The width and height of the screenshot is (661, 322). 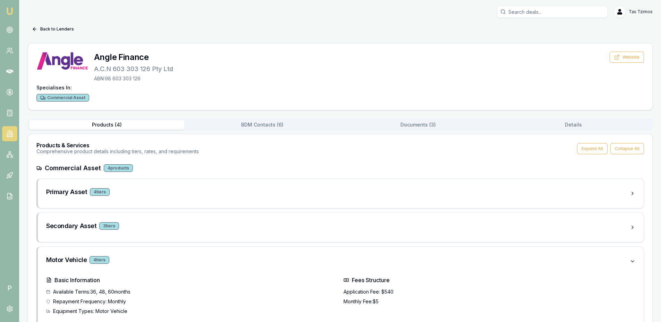 I want to click on button: BDM Contacts ( 6 ), so click(x=262, y=125).